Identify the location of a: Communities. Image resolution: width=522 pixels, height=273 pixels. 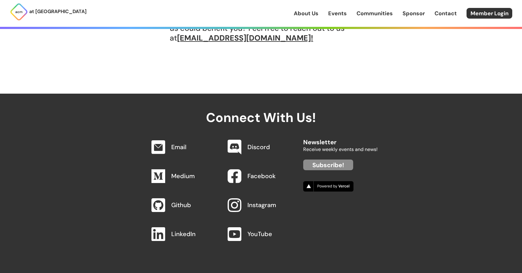
(375, 13).